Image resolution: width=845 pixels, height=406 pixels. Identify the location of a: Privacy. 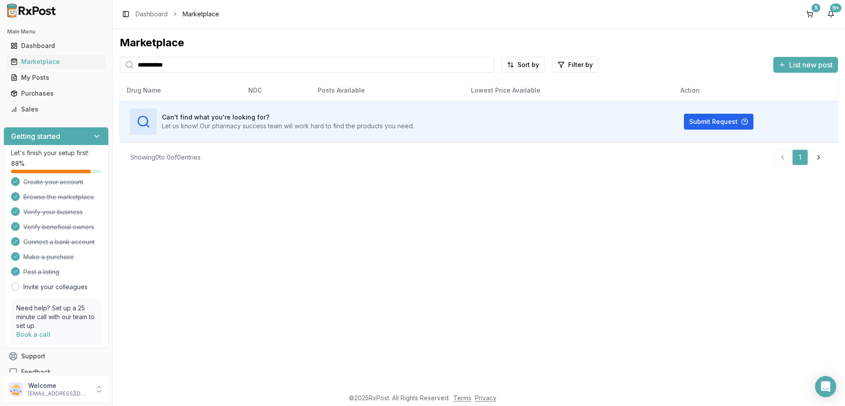
(486, 397).